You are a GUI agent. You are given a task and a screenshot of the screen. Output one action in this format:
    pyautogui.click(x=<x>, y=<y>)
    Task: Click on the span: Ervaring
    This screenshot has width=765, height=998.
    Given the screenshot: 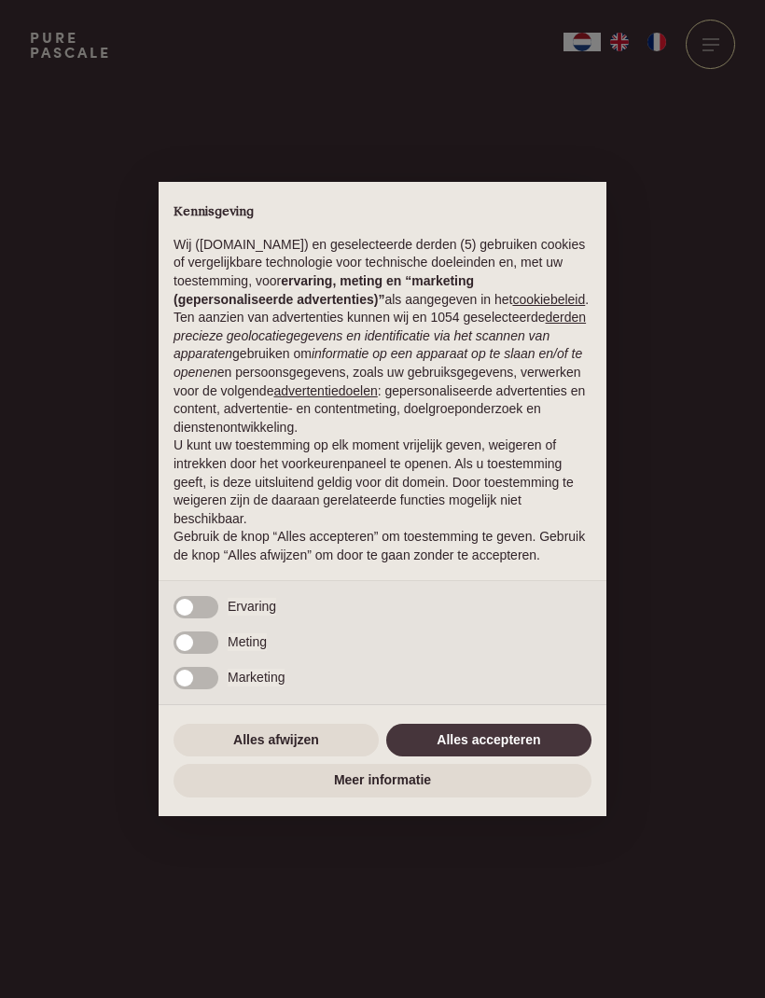 What is the action you would take?
    pyautogui.click(x=252, y=607)
    